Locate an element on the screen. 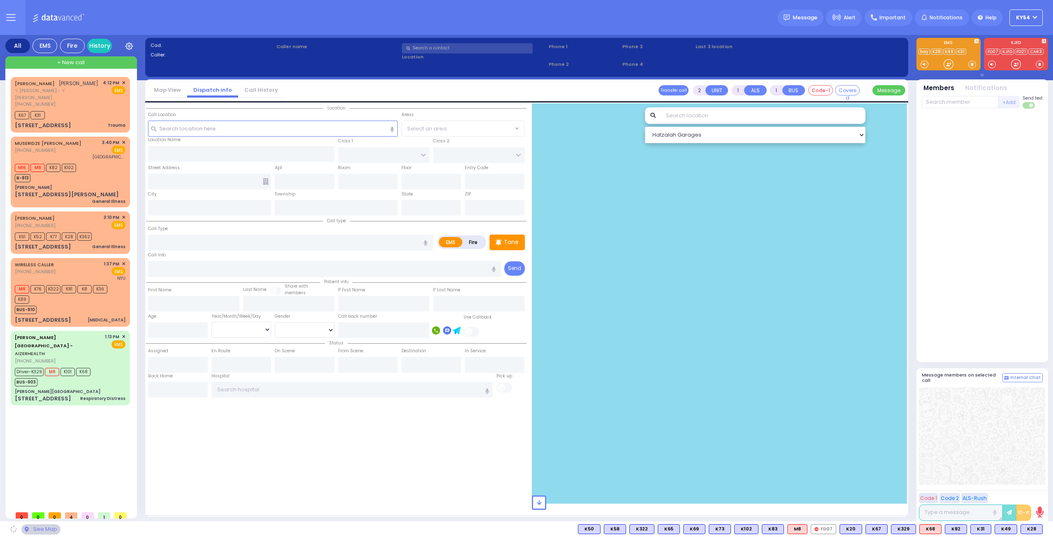  a: FD07 is located at coordinates (993, 51).